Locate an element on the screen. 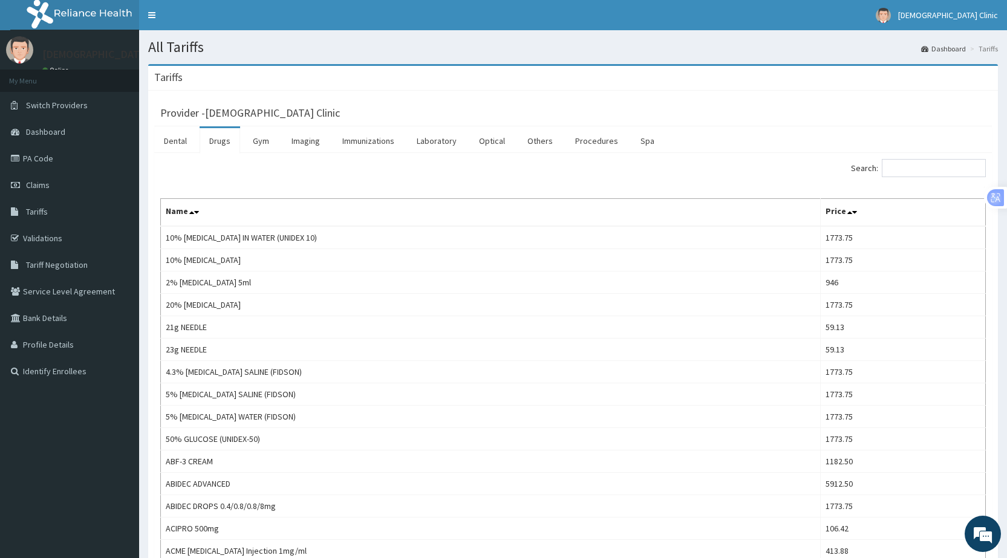 The image size is (1007, 558). td: 946 is located at coordinates (903, 282).